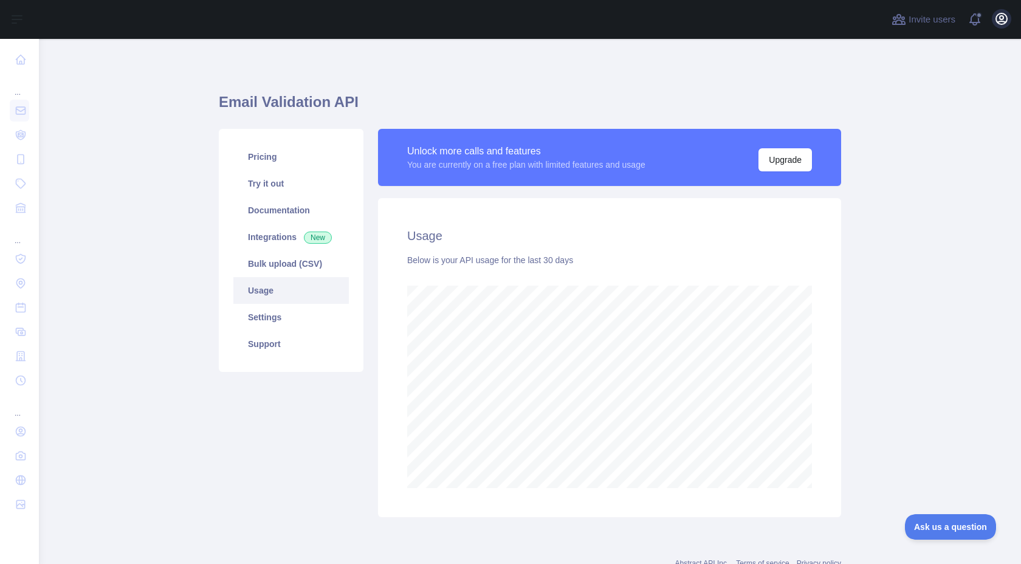 This screenshot has width=1021, height=564. What do you see at coordinates (932, 19) in the screenshot?
I see `span: Invite users` at bounding box center [932, 19].